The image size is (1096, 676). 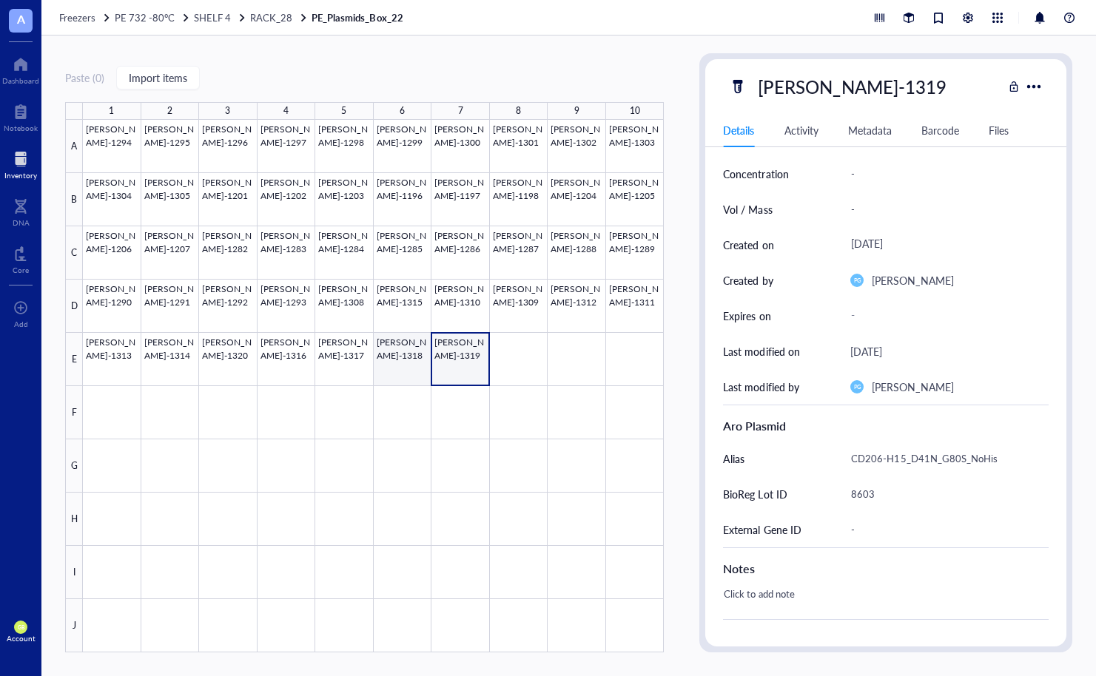 I want to click on span: A, so click(x=21, y=18).